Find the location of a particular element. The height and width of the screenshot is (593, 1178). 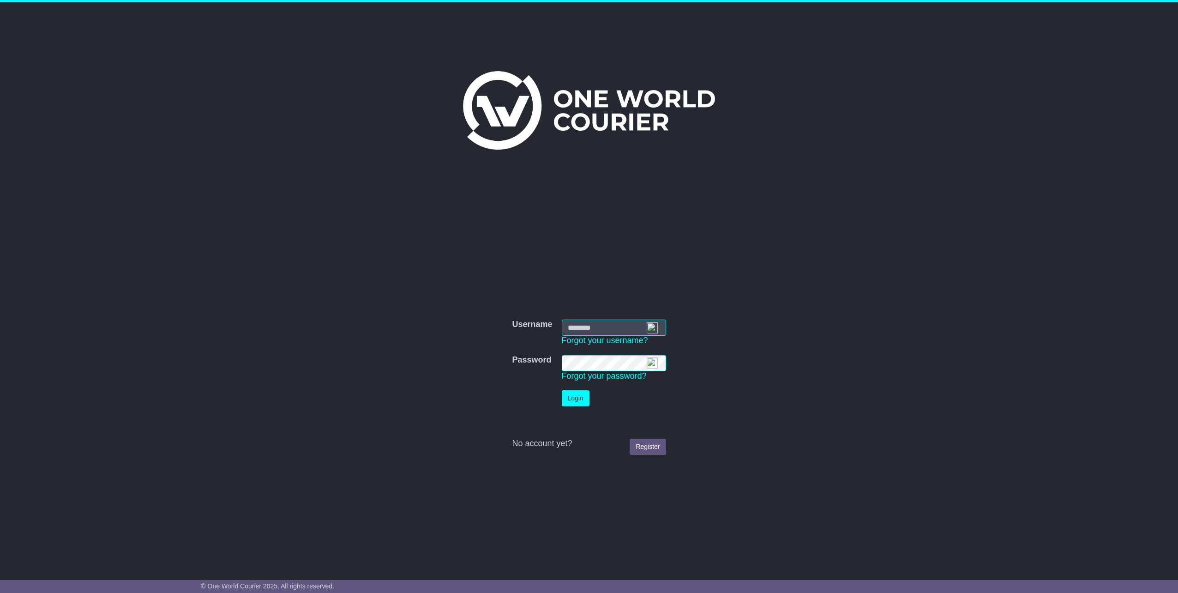

label: Password is located at coordinates (531, 360).